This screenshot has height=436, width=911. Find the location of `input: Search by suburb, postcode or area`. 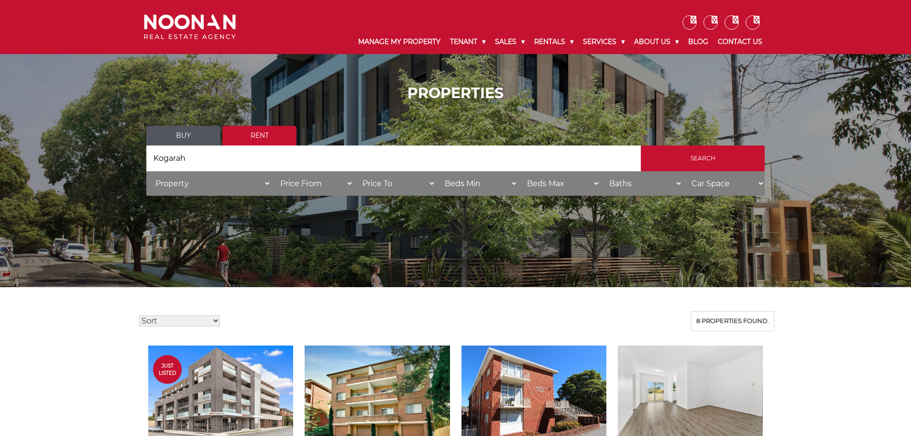

input: Search by suburb, postcode or area is located at coordinates (393, 158).